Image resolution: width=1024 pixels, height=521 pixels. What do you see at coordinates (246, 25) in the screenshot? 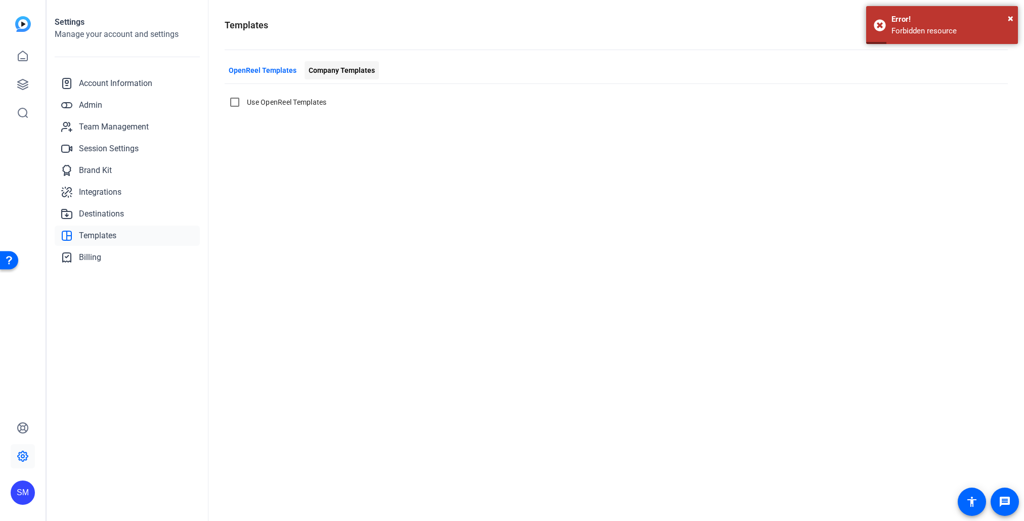
I see `h1: Templates` at bounding box center [246, 25].